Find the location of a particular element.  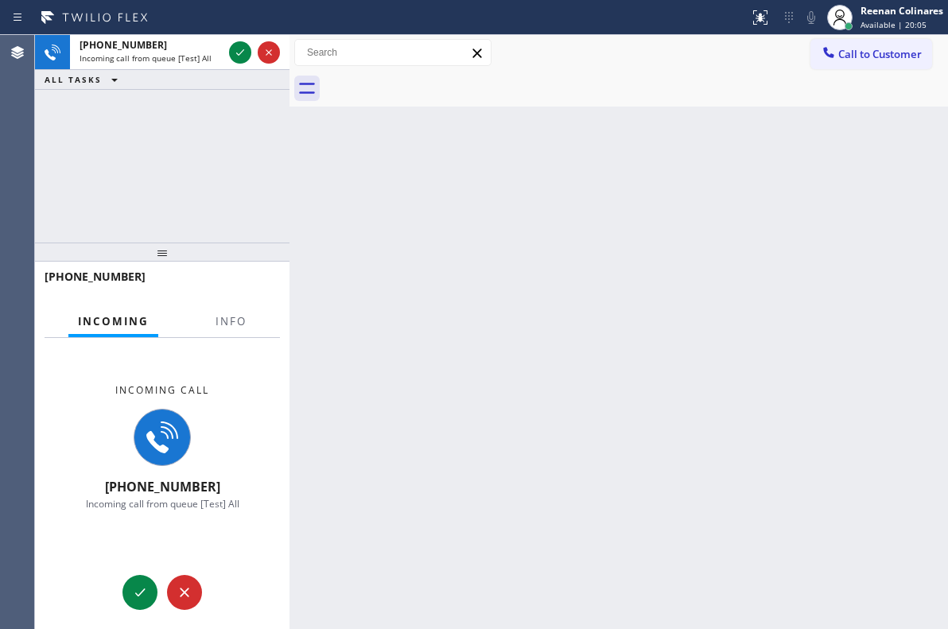

span: Call to Customer is located at coordinates (880, 54).